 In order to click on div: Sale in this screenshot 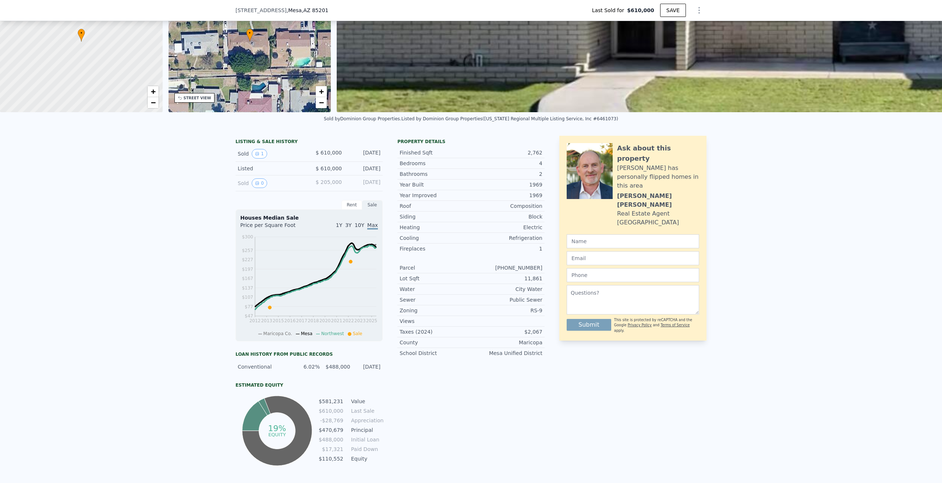, I will do `click(372, 205)`.